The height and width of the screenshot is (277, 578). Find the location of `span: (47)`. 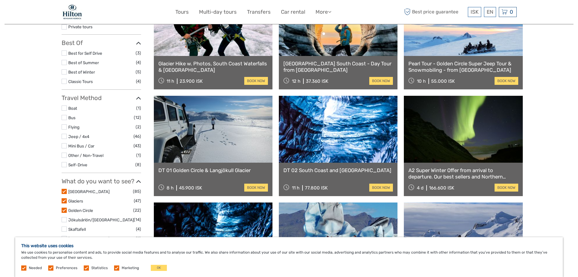

span: (47) is located at coordinates (138, 200).